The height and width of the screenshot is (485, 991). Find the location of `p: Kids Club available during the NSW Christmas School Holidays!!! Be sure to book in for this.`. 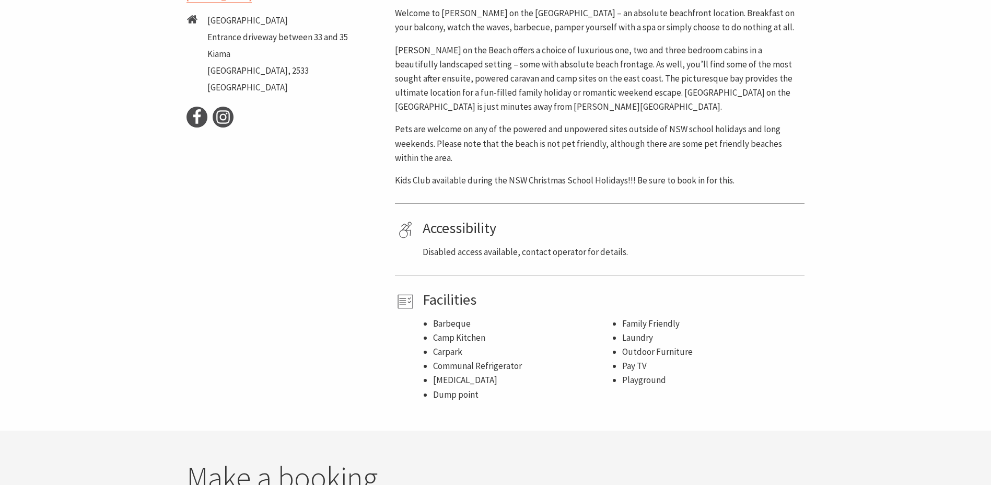

p: Kids Club available during the NSW Christmas School Holidays!!! Be sure to book in for this. is located at coordinates (600, 180).